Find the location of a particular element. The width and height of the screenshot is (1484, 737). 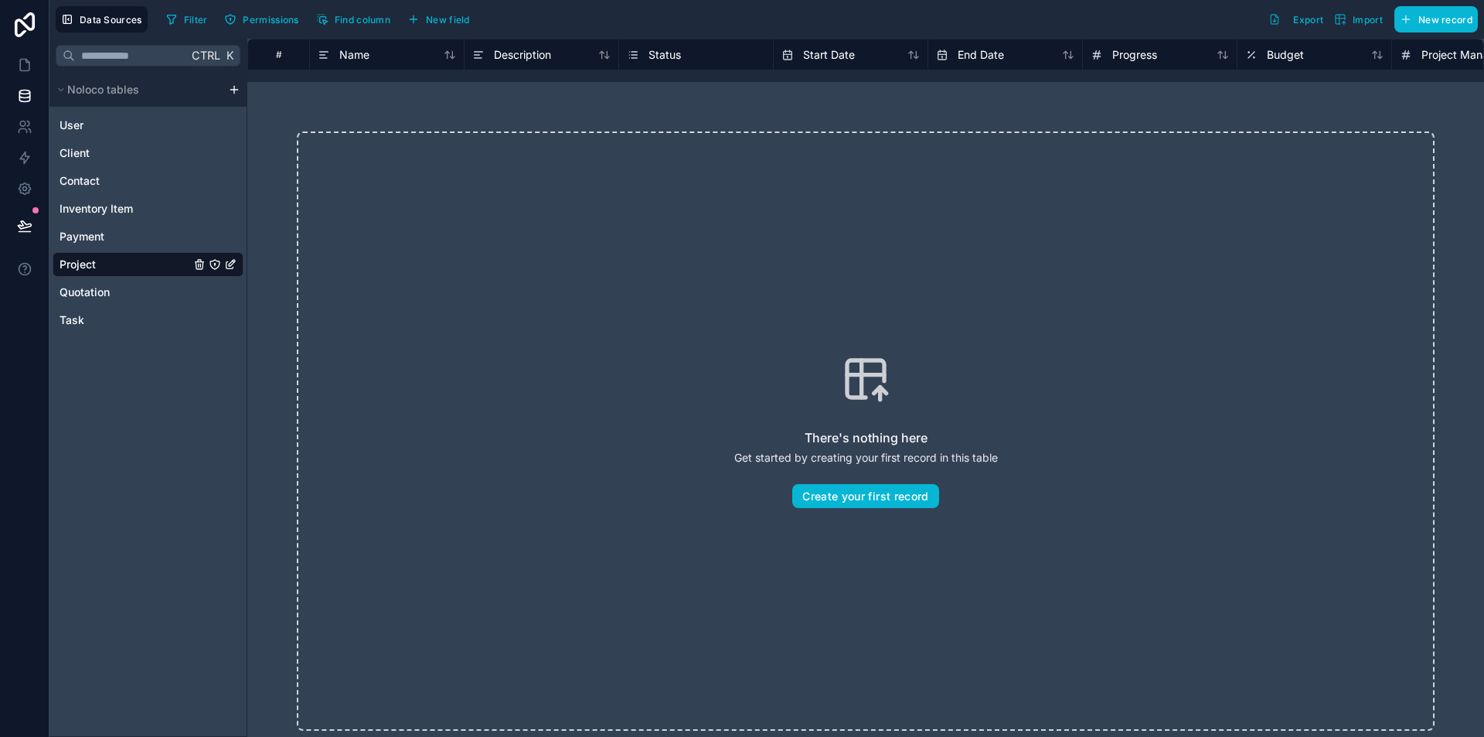

a: Create your first record is located at coordinates (865, 496).